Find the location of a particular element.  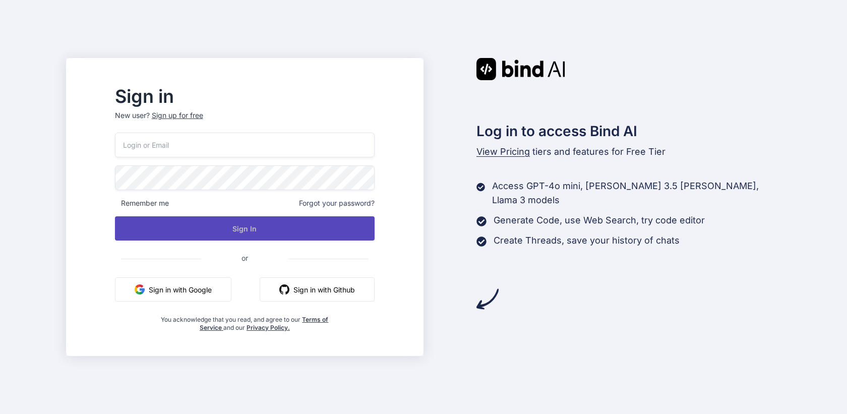

span: Forgot your password? is located at coordinates (337, 203).